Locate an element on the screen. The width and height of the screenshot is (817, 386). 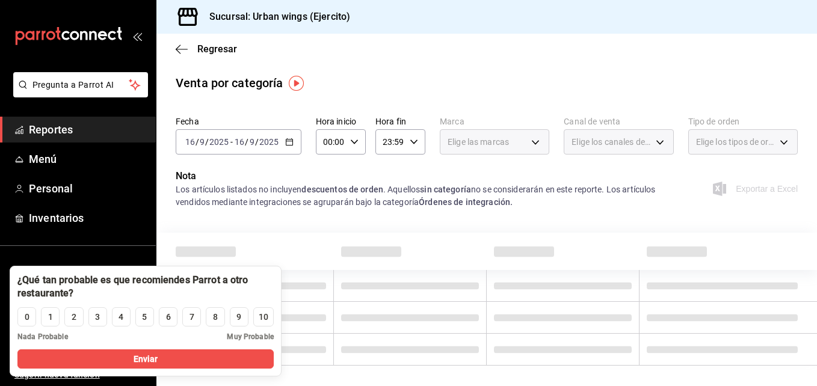
span: Personal is located at coordinates (87, 188).